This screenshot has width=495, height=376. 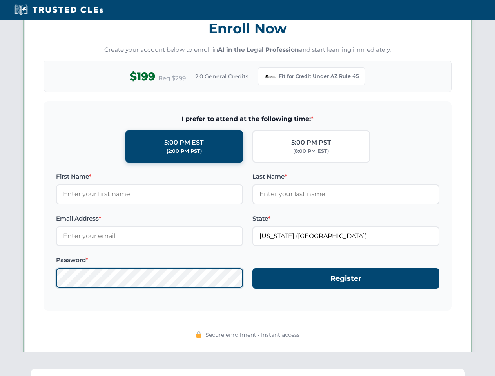 What do you see at coordinates (149, 219) in the screenshot?
I see `label: Email Address` at bounding box center [149, 219].